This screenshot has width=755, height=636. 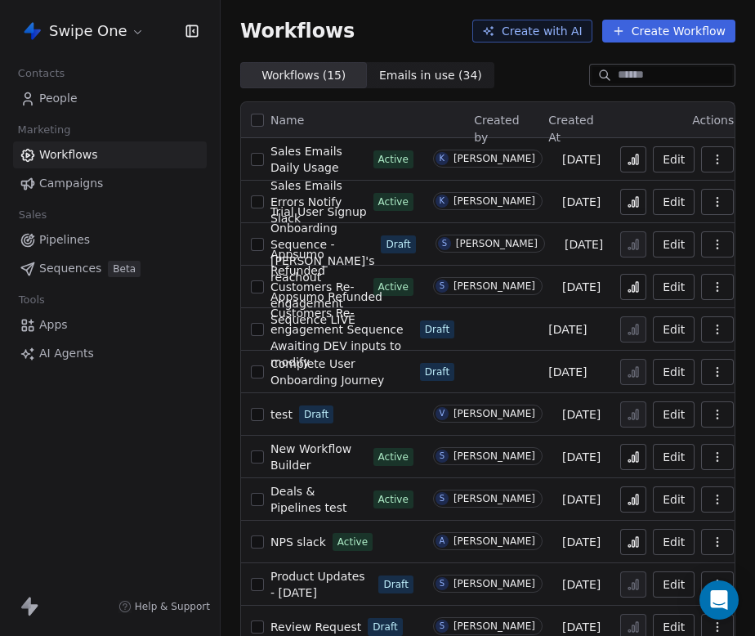 What do you see at coordinates (337, 329) in the screenshot?
I see `span: Appsumo Refunded Customers Re-engagement Sequence Awaiting DEV inputs to modify` at bounding box center [337, 329].